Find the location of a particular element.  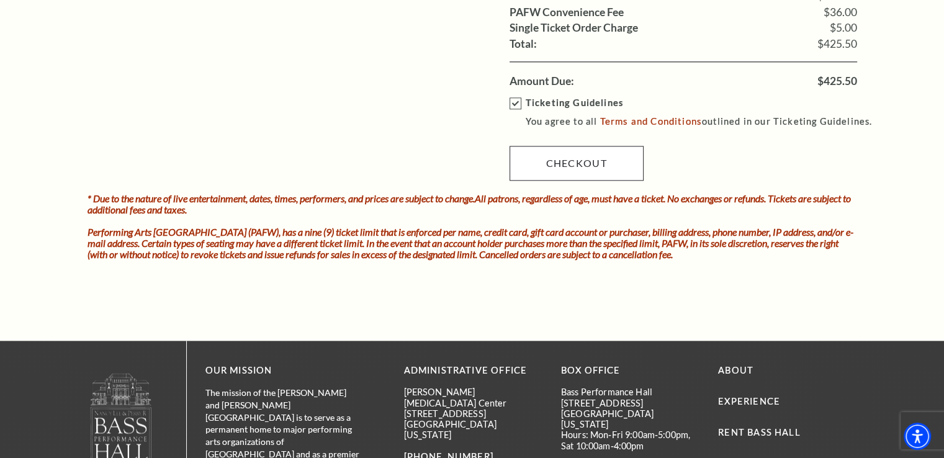

div: Accessibility Menu is located at coordinates (917, 436).